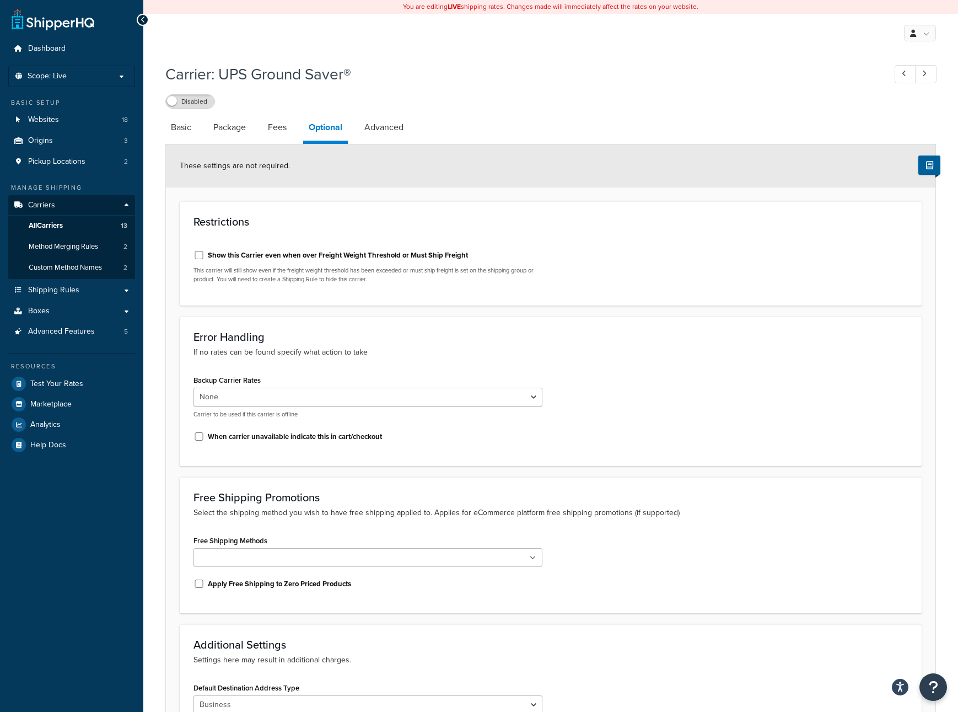 This screenshot has height=712, width=958. Describe the element at coordinates (72, 384) in the screenshot. I see `li: Test Your Rates` at that location.